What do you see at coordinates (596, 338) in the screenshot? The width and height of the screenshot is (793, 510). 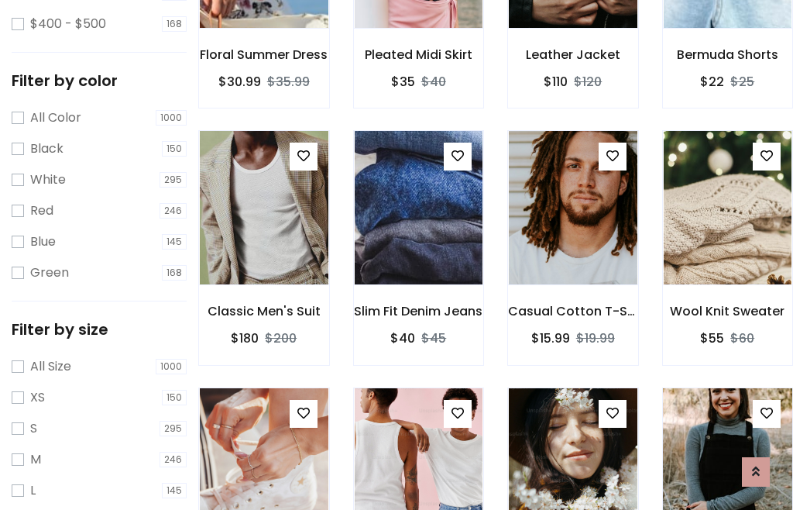 I see `del: $19.99` at bounding box center [596, 338].